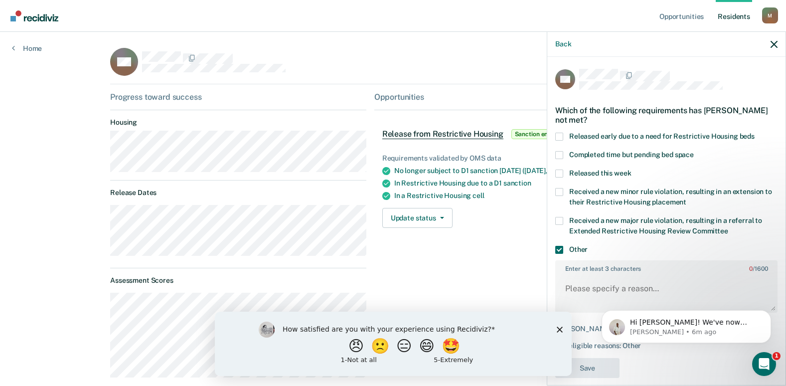 This screenshot has width=786, height=386. Describe the element at coordinates (237, 34) in the screenshot. I see `button: 5` at that location.